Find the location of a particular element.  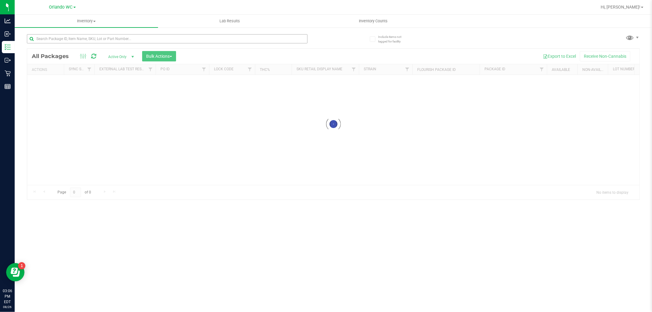

span: Lab Results is located at coordinates (229, 21).